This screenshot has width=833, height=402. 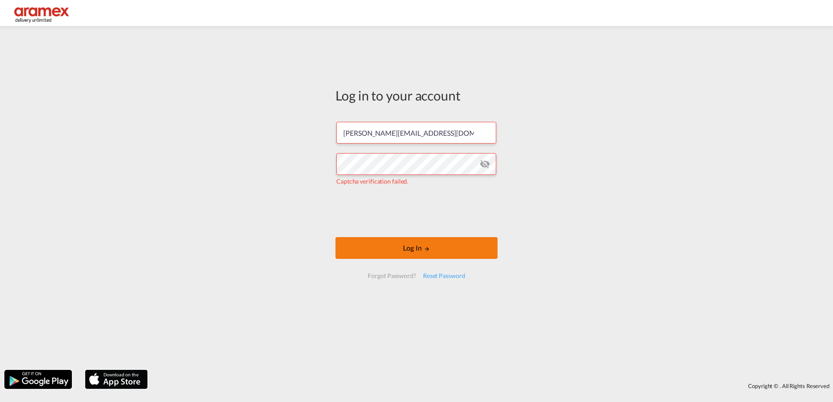 I want to click on img: google.png, so click(x=38, y=380).